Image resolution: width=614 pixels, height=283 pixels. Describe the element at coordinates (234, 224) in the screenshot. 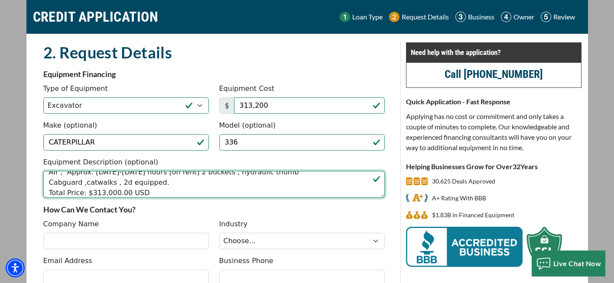

I see `label: Industry` at that location.